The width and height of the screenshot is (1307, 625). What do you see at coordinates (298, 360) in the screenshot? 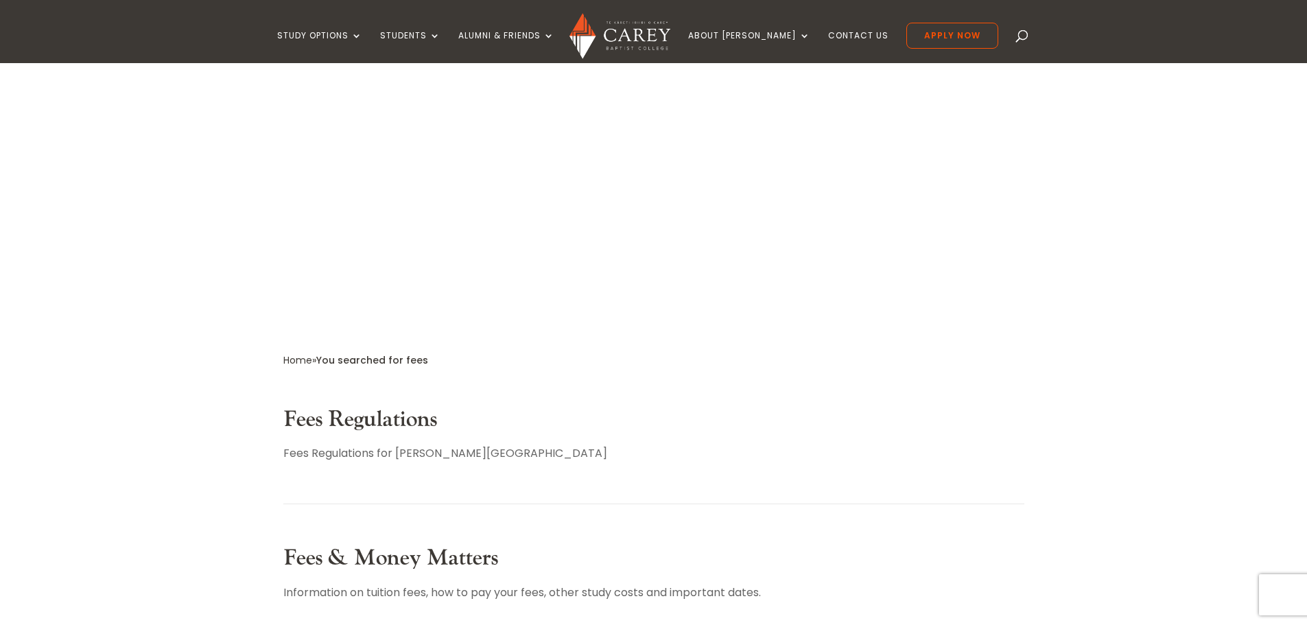
I see `a: Home` at bounding box center [298, 360].